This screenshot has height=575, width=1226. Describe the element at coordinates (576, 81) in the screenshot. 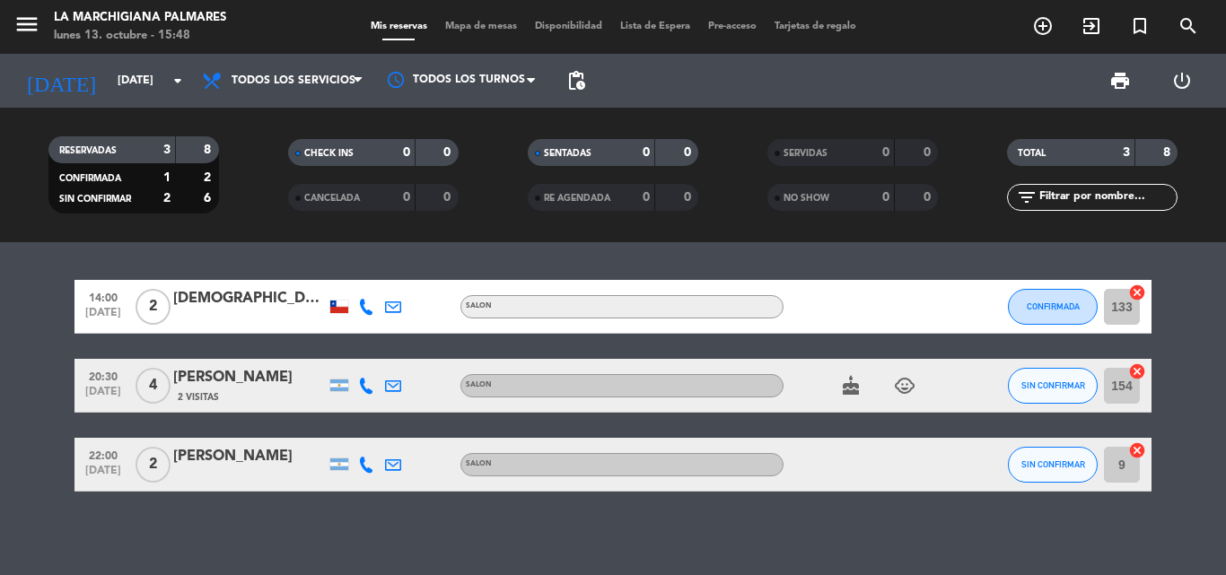

I see `span: pending_actions` at that location.